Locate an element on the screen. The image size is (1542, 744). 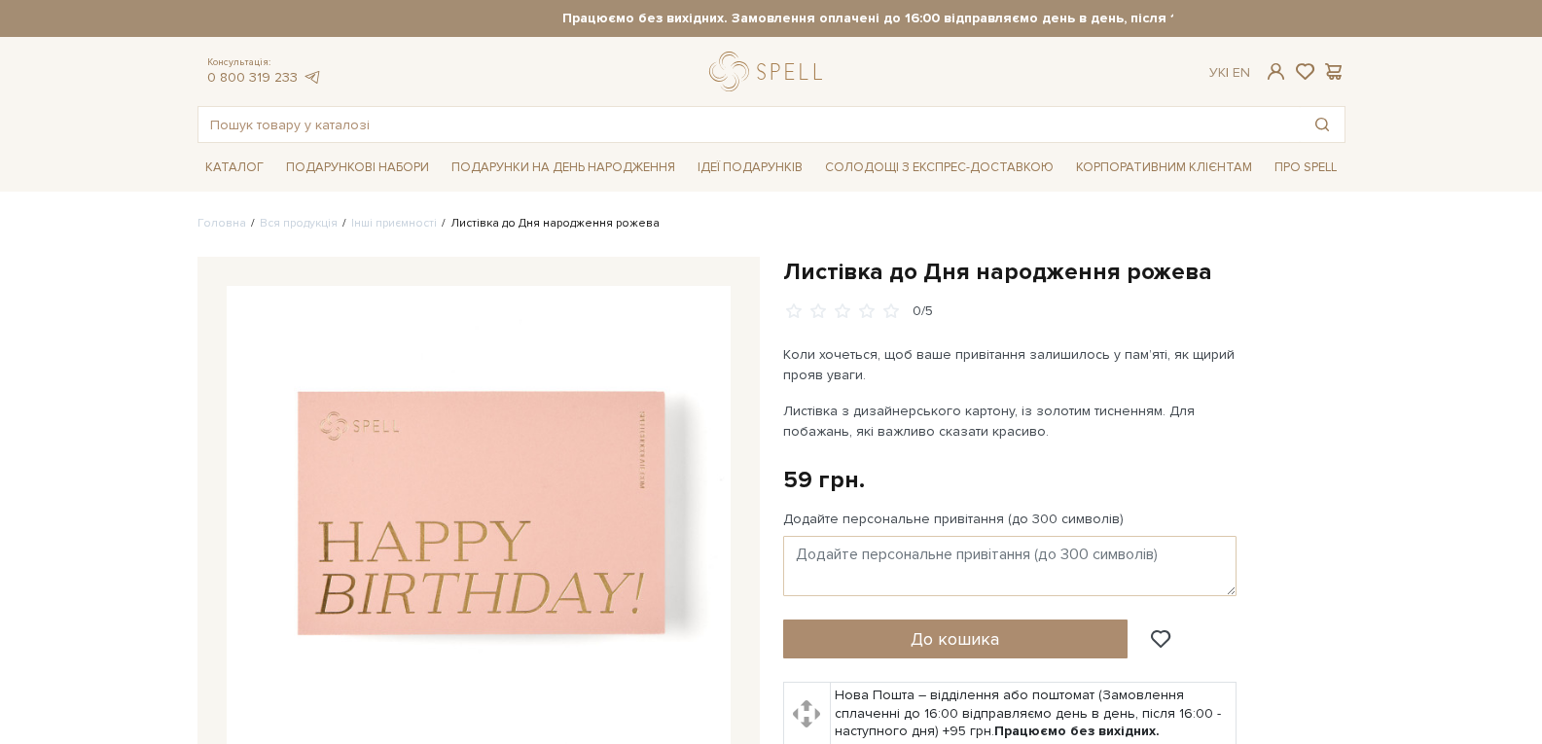
span: Ідеї подарунків is located at coordinates (750, 167).